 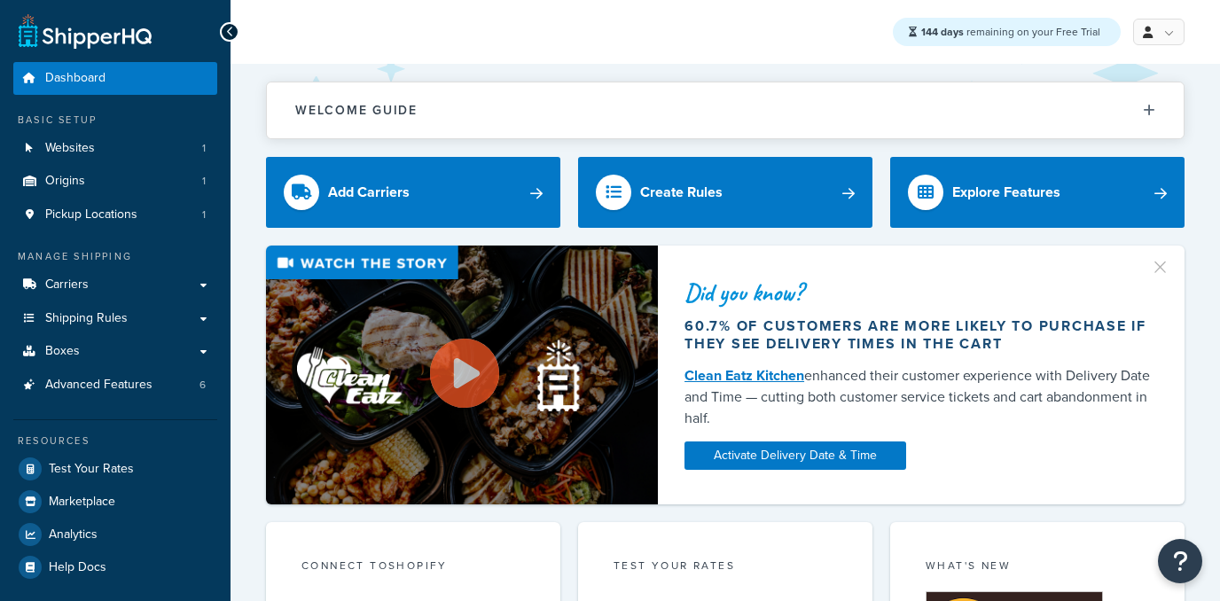 What do you see at coordinates (115, 385) in the screenshot?
I see `a: Advanced Features6` at bounding box center [115, 385].